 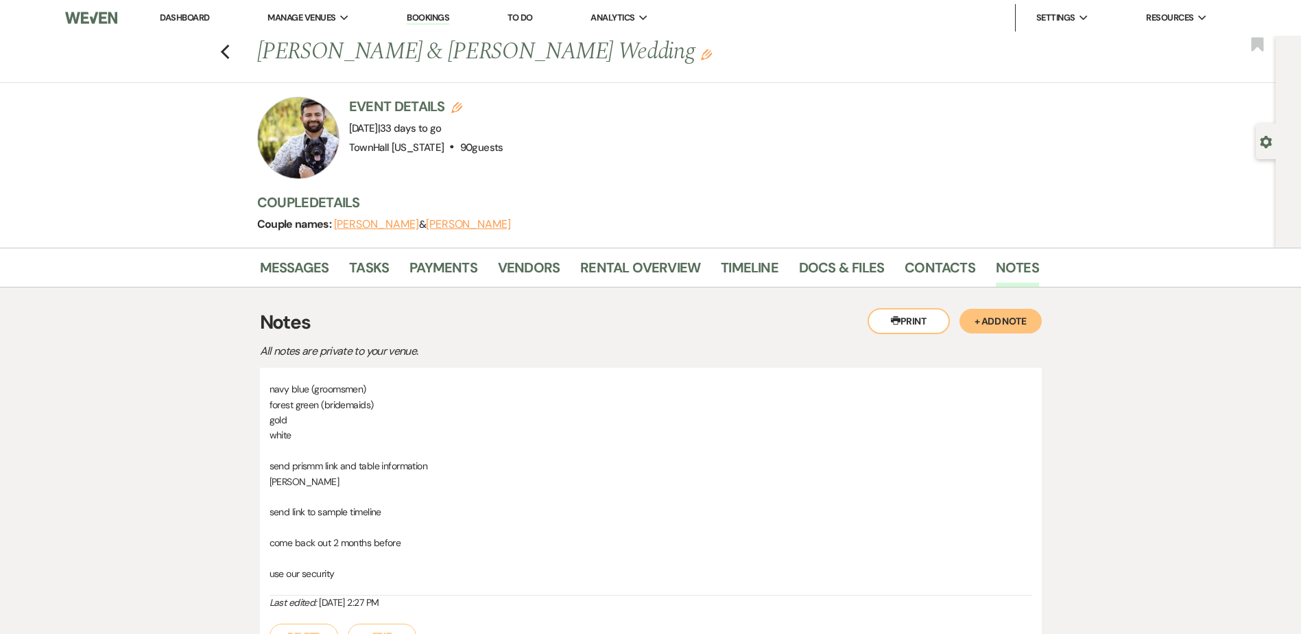 I want to click on a: To Do, so click(x=520, y=17).